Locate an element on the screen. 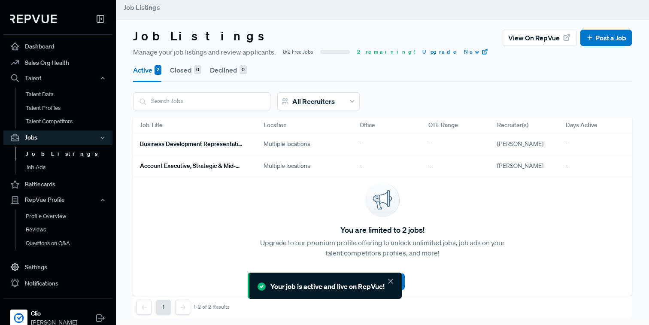  a: Dashboard is located at coordinates (58, 46).